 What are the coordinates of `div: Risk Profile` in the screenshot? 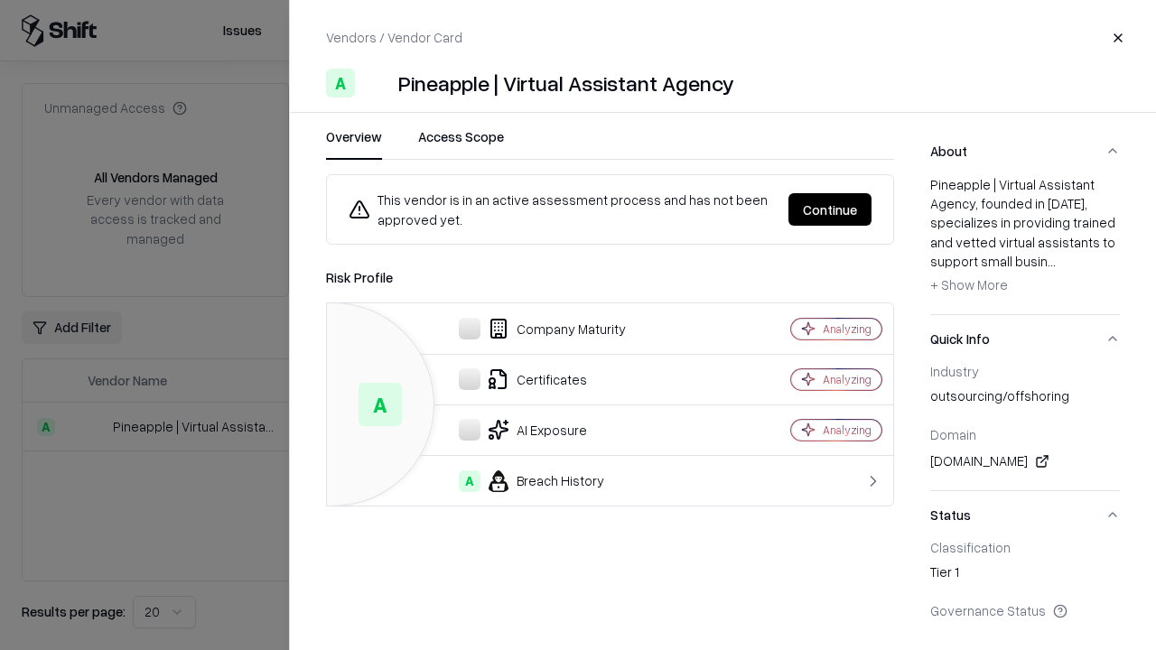 It's located at (610, 277).